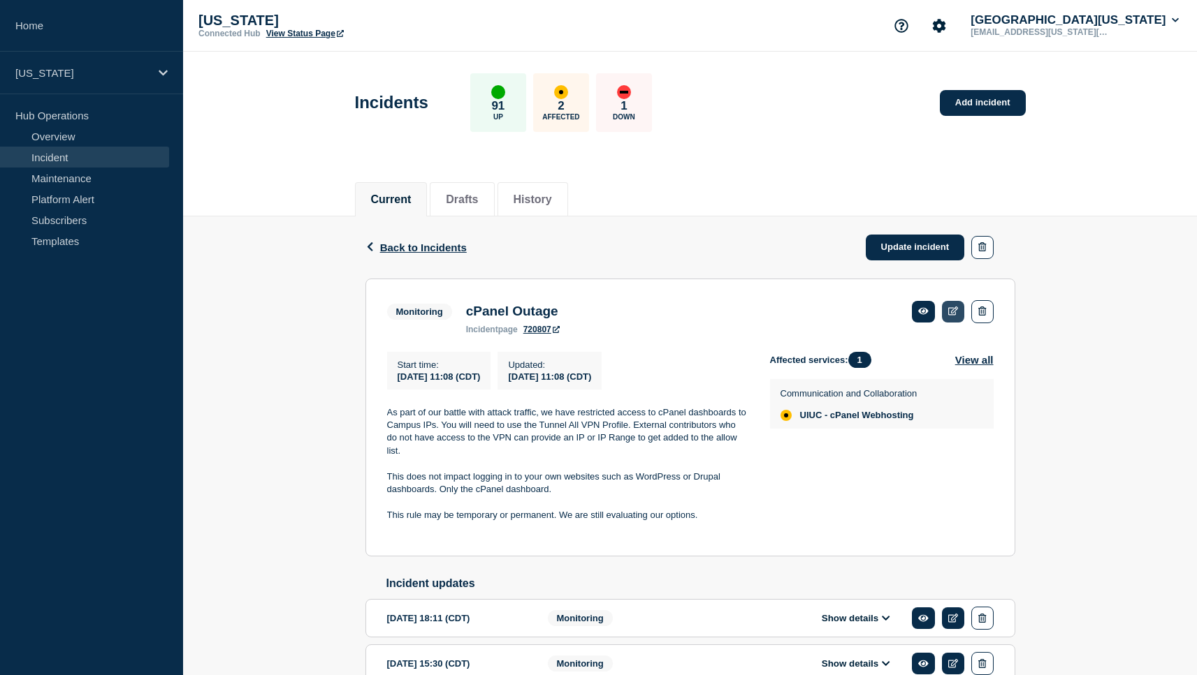 The width and height of the screenshot is (1197, 675). What do you see at coordinates (974, 360) in the screenshot?
I see `button: View all` at bounding box center [974, 360].